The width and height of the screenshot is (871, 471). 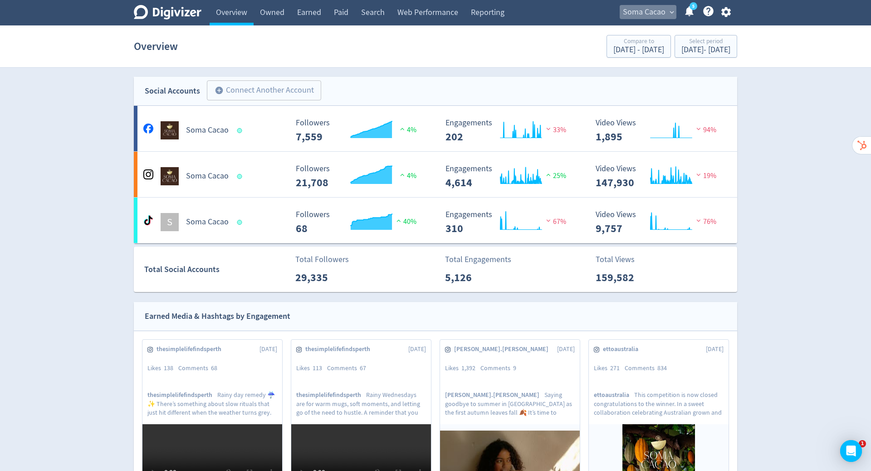 I want to click on span: Soma Cacao, so click(x=644, y=12).